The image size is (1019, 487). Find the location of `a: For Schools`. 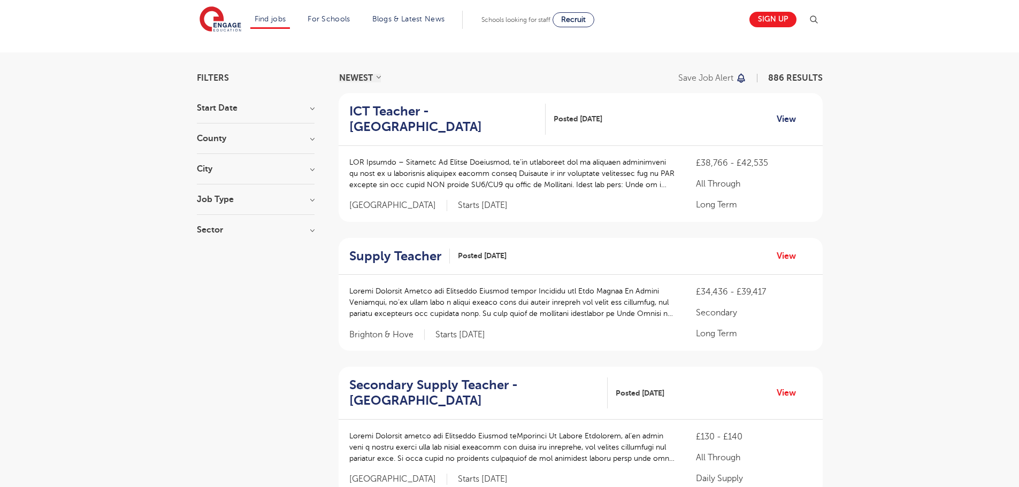

a: For Schools is located at coordinates (328, 19).